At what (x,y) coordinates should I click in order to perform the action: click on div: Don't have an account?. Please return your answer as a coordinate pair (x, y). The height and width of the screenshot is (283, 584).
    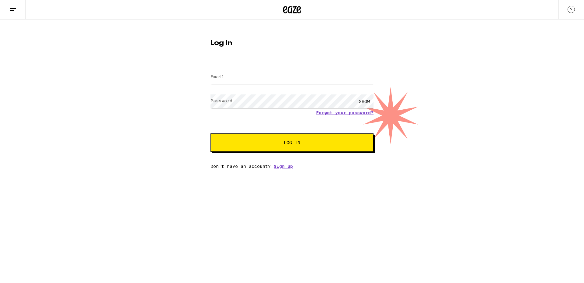
    Looking at the image, I should click on (292, 166).